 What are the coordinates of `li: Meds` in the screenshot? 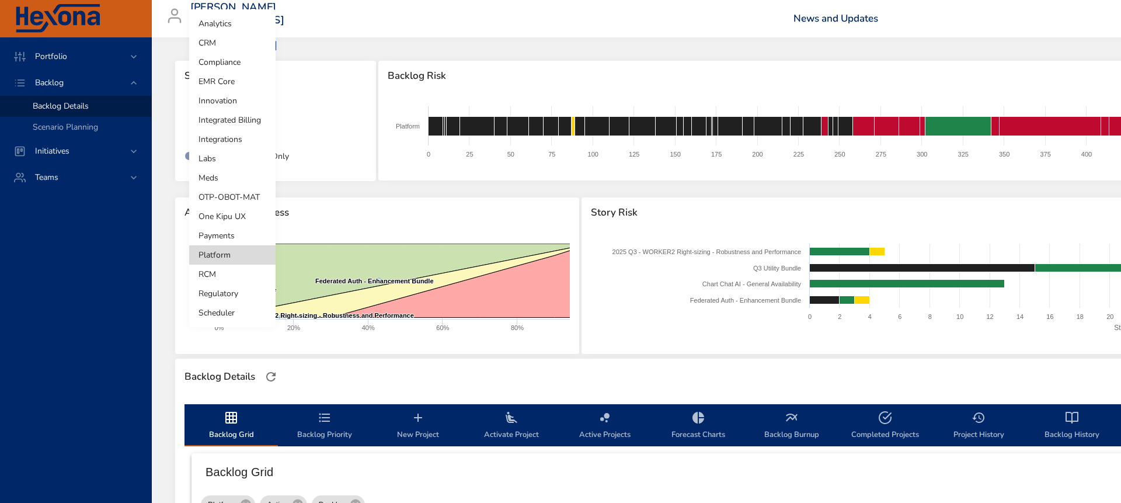 It's located at (232, 178).